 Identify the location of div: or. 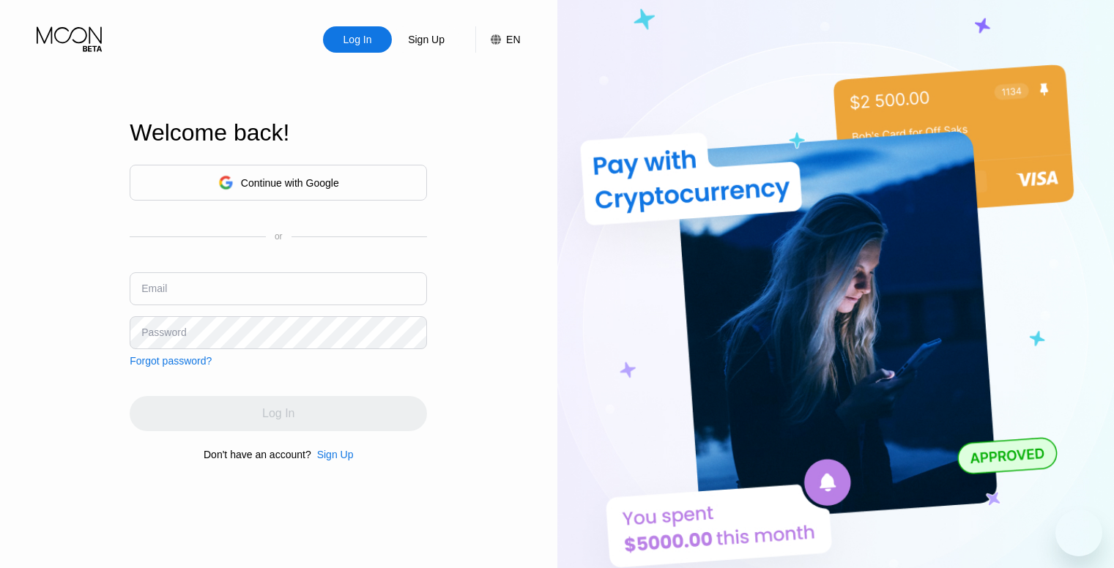
(278, 237).